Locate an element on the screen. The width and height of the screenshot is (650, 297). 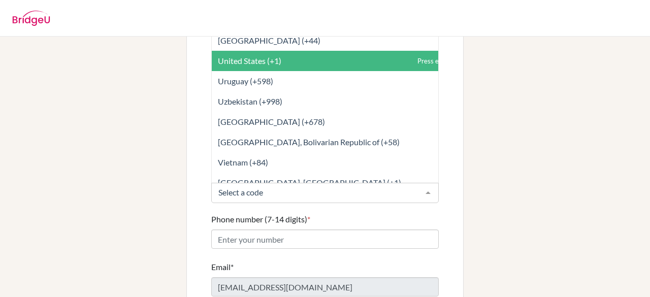
input: Enter your number is located at coordinates (325, 239).